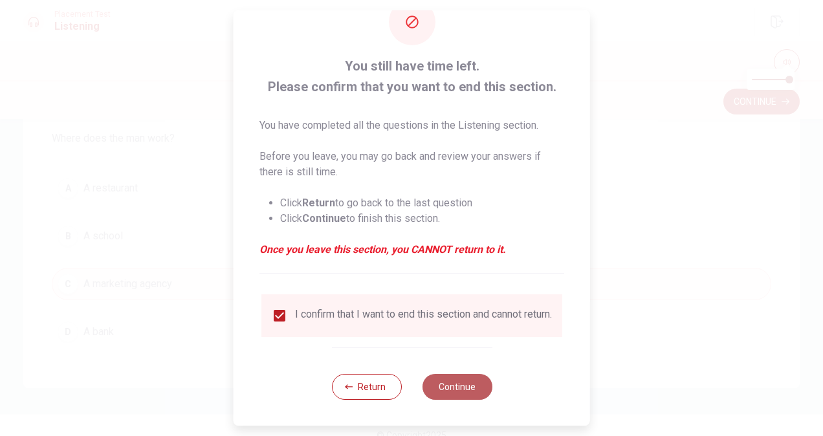  Describe the element at coordinates (422, 203) in the screenshot. I see `li: Click to go back to the last question` at that location.